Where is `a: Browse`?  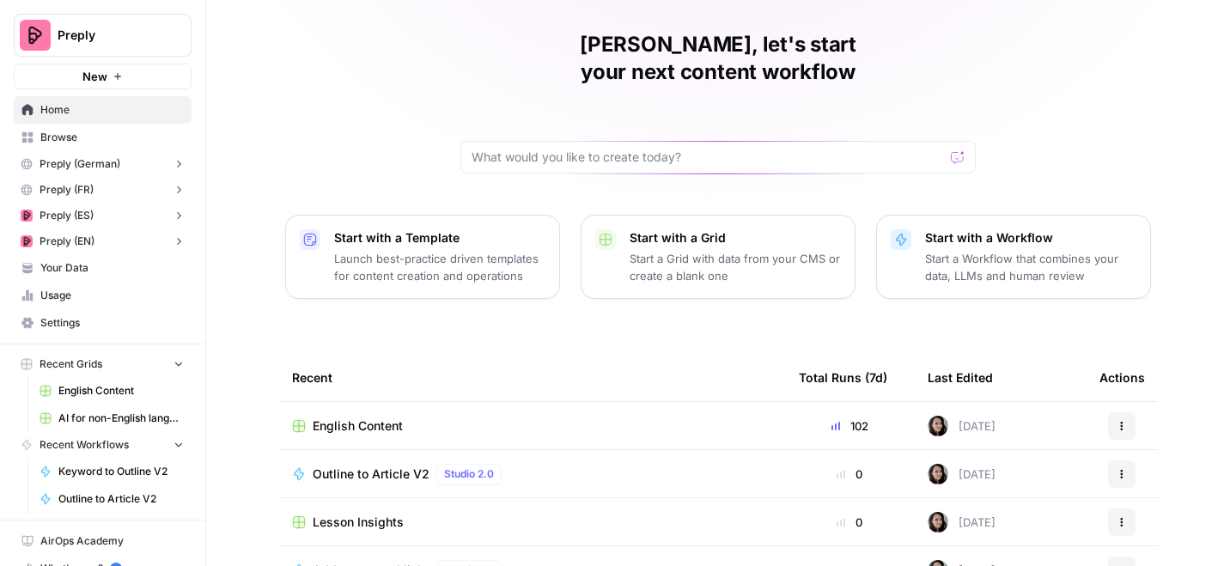 a: Browse is located at coordinates (102, 137).